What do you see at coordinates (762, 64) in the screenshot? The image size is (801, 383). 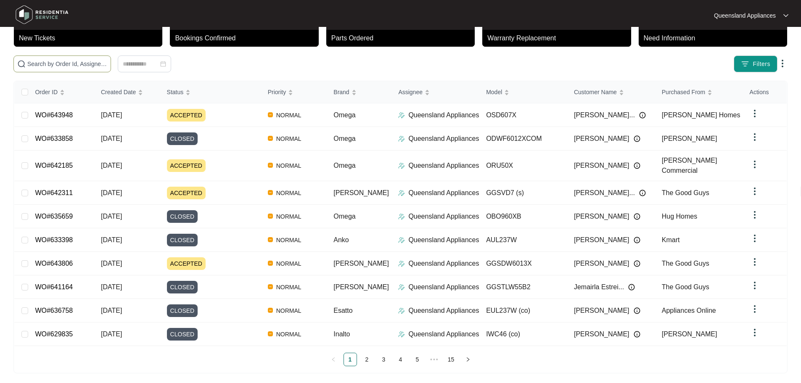 I see `span: Filters` at bounding box center [762, 64].